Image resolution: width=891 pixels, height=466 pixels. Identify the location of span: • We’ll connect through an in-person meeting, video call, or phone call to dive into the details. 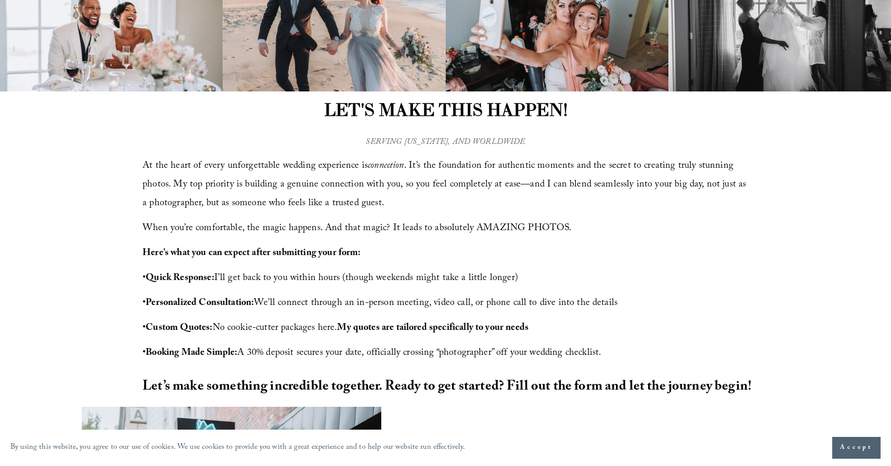
(380, 304).